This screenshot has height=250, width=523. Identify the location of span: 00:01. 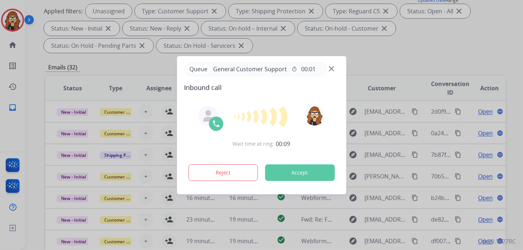
(308, 69).